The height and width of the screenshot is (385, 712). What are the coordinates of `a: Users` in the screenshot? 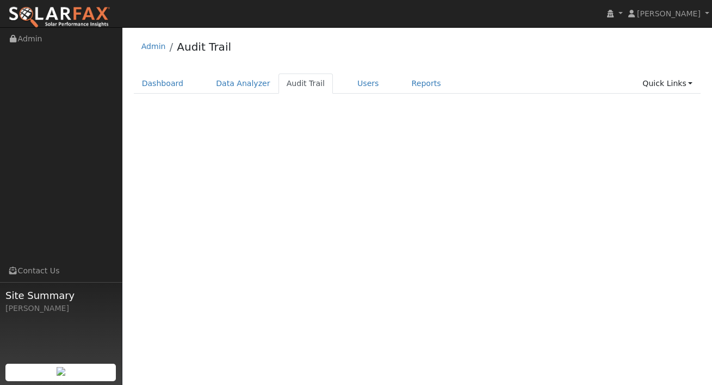 It's located at (368, 83).